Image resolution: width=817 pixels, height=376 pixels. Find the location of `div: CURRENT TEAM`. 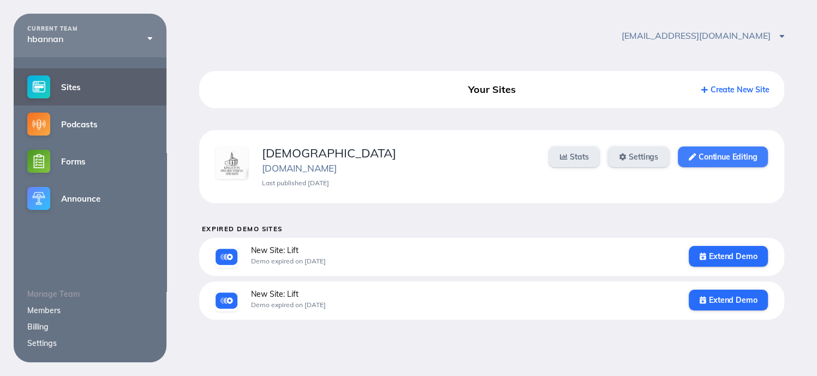

div: CURRENT TEAM is located at coordinates (90, 29).